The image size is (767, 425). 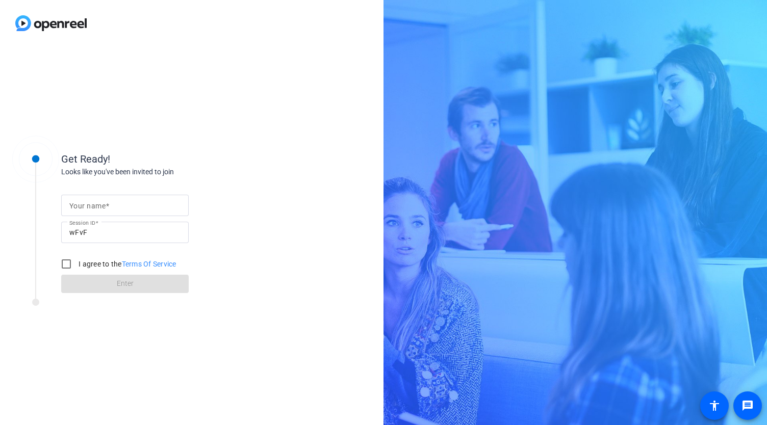 I want to click on mat-icon: accessibility, so click(x=714, y=406).